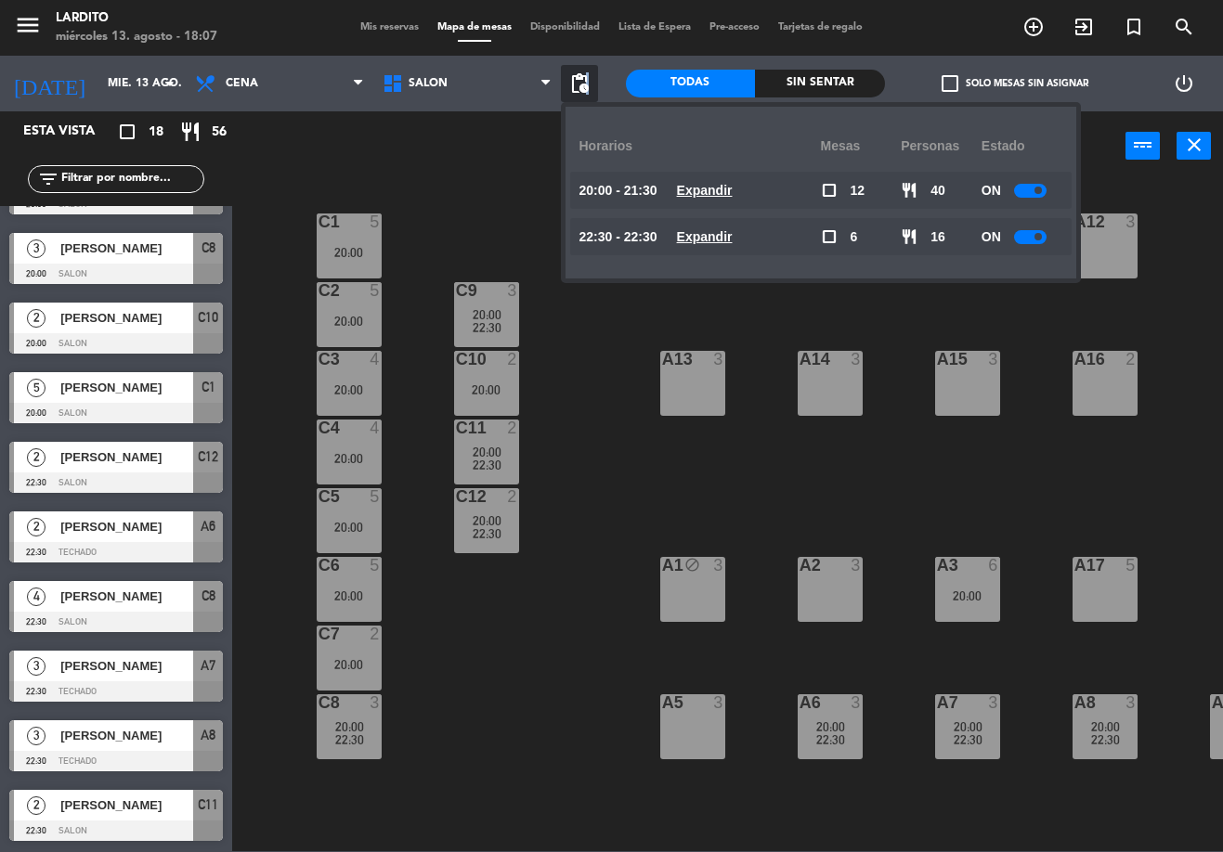 Image resolution: width=1223 pixels, height=852 pixels. What do you see at coordinates (654, 27) in the screenshot?
I see `span: Lista de Espera` at bounding box center [654, 27].